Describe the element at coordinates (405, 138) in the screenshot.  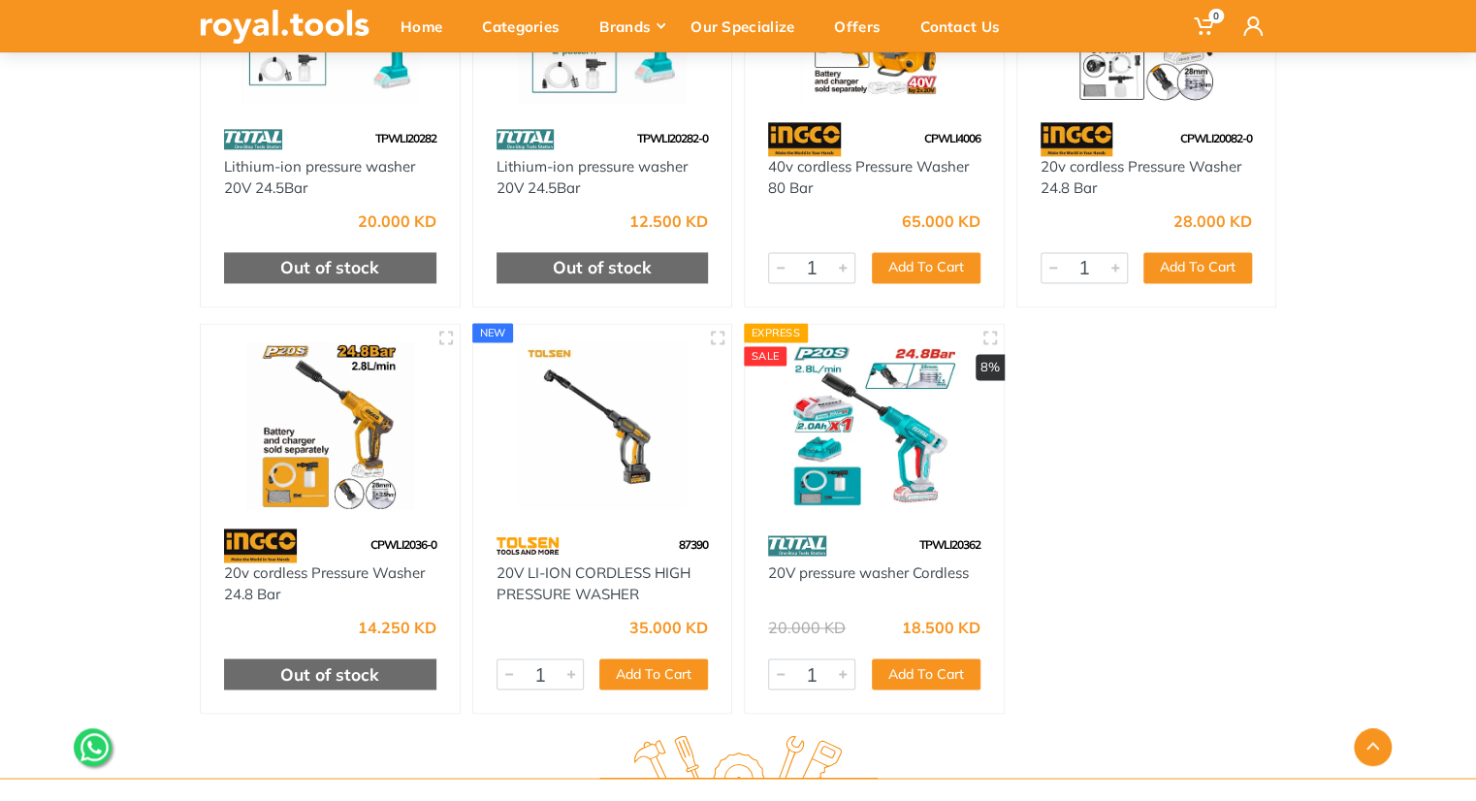
I see `span: TPWLI20282` at that location.